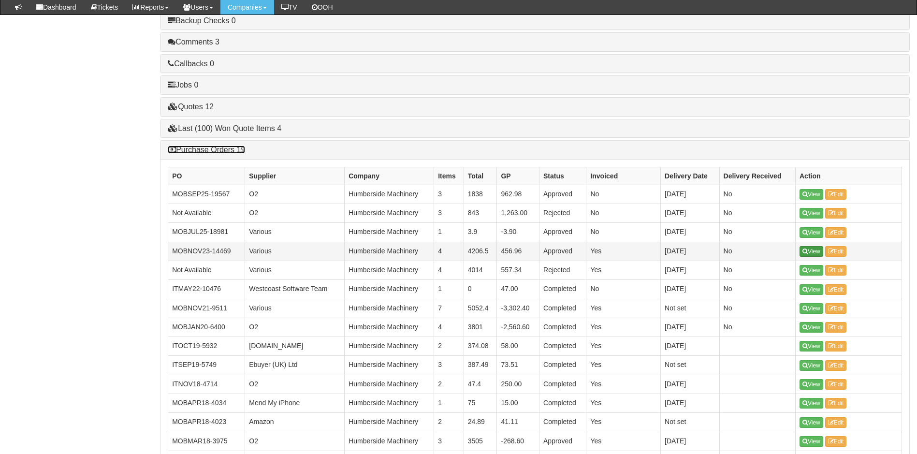 The image size is (917, 454). Describe the element at coordinates (389, 176) in the screenshot. I see `th: Company` at that location.